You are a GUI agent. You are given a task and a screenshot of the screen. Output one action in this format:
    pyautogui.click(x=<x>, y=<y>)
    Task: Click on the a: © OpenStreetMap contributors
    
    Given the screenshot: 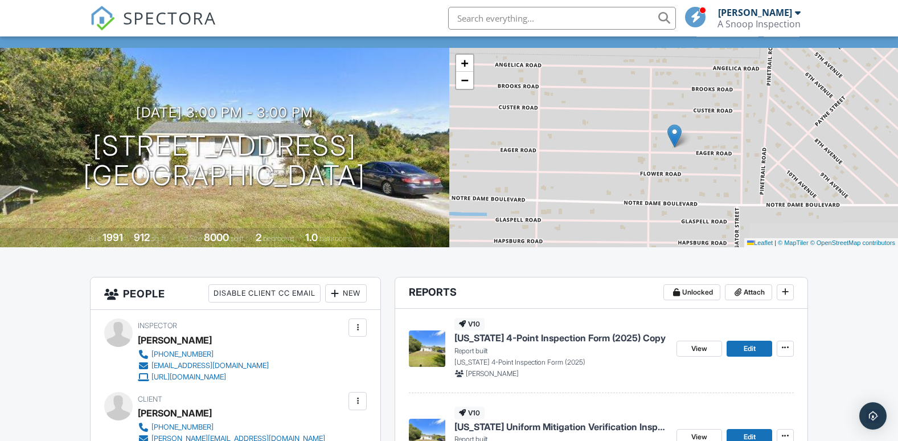 What is the action you would take?
    pyautogui.click(x=853, y=243)
    